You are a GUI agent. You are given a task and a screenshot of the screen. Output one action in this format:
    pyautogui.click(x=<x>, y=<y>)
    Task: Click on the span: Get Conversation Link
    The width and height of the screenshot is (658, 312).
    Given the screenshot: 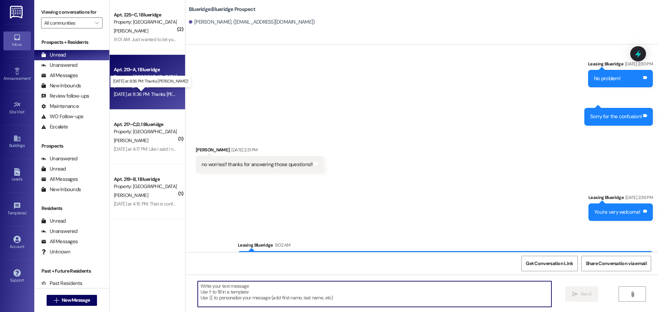 What is the action you would take?
    pyautogui.click(x=549, y=264)
    